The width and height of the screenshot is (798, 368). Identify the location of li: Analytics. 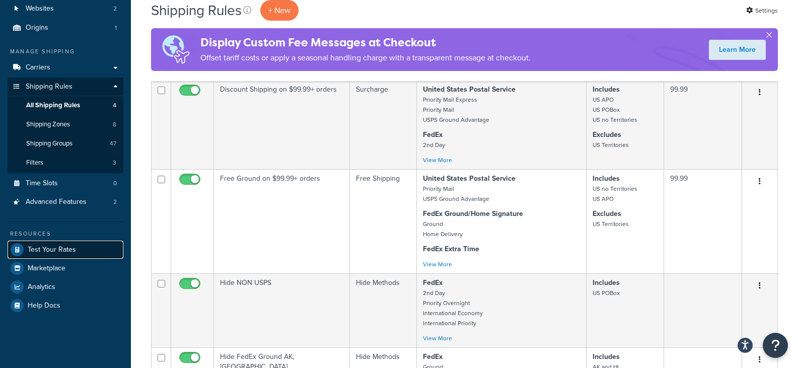
(65, 287).